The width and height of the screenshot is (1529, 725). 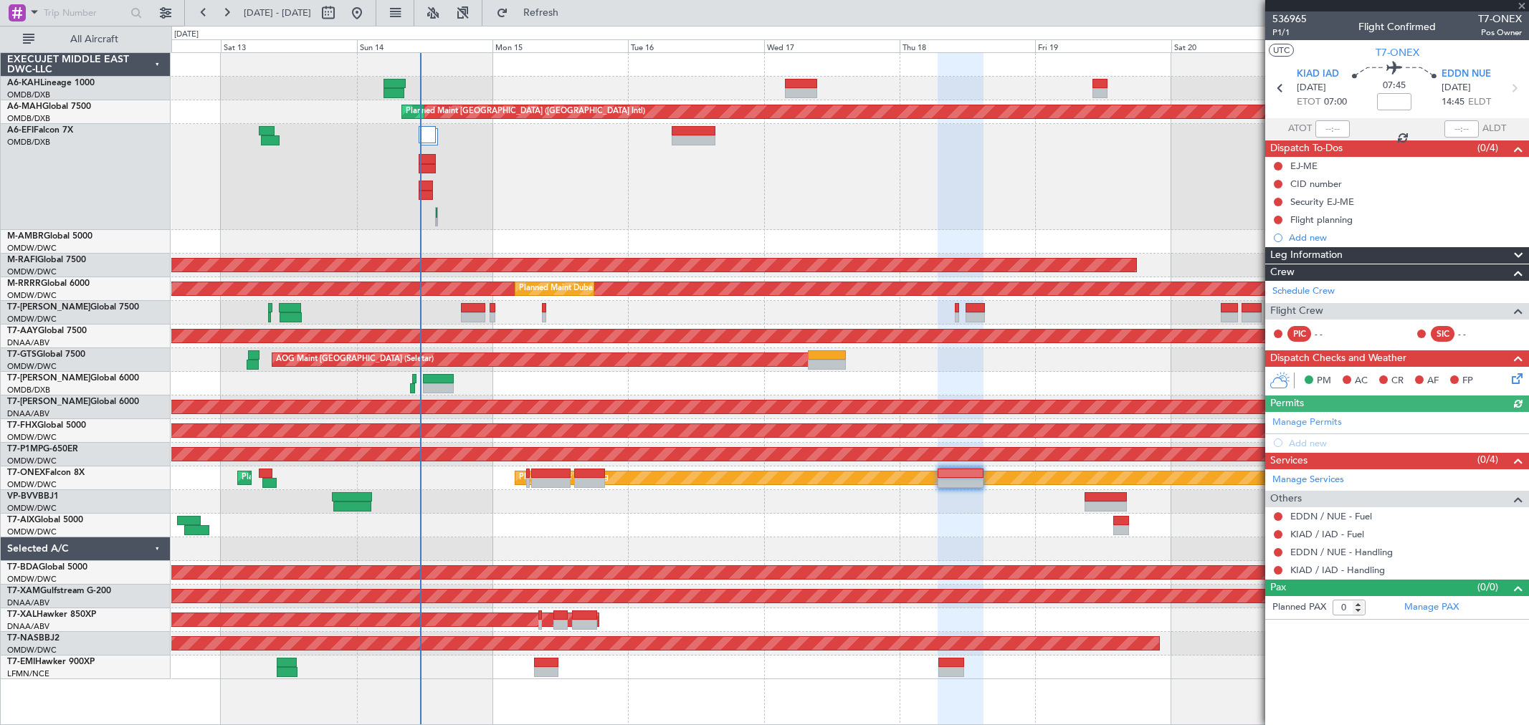 What do you see at coordinates (1337, 570) in the screenshot?
I see `a: KIAD / IAD - Handling` at bounding box center [1337, 570].